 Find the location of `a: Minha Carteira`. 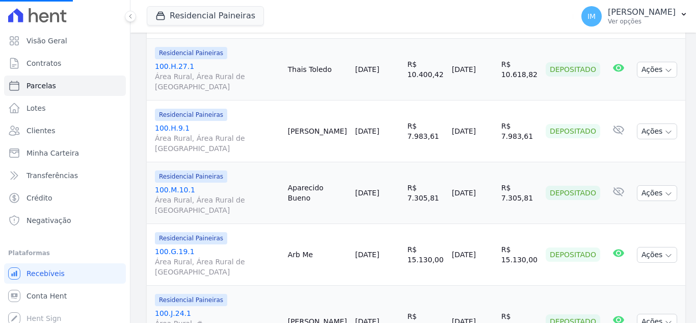

a: Minha Carteira is located at coordinates (65, 153).